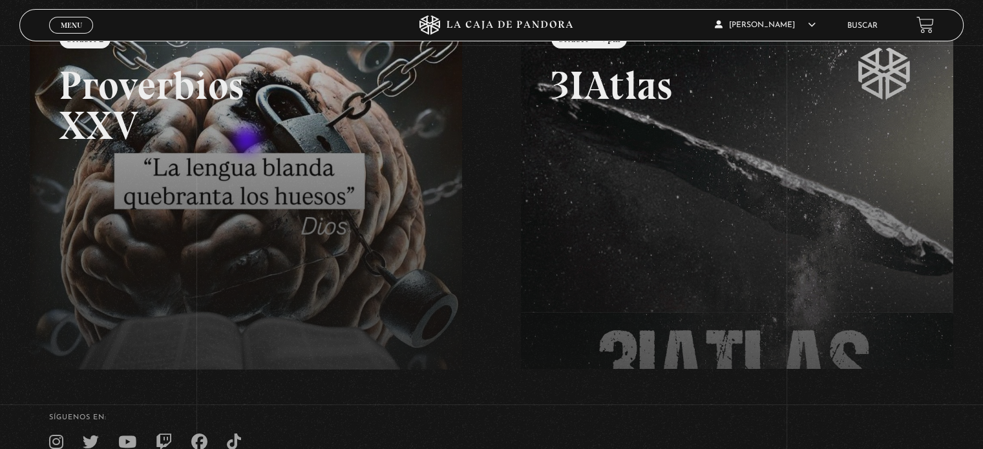 The height and width of the screenshot is (449, 983). Describe the element at coordinates (491, 418) in the screenshot. I see `h4: SÍguenos en:` at that location.